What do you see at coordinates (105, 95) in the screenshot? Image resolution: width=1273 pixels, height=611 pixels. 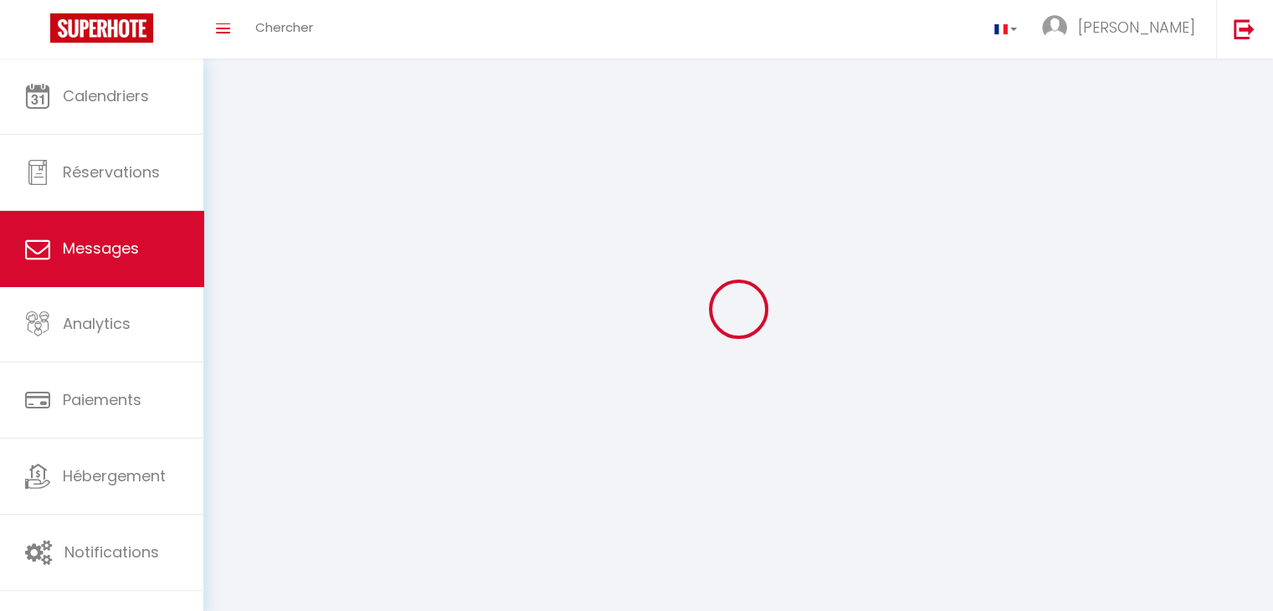 I see `span: Calendriers` at bounding box center [105, 95].